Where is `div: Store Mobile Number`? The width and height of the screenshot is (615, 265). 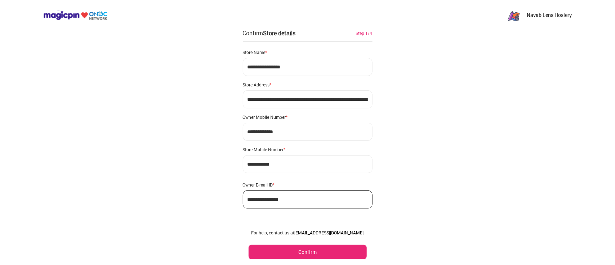 div: Store Mobile Number is located at coordinates (307, 149).